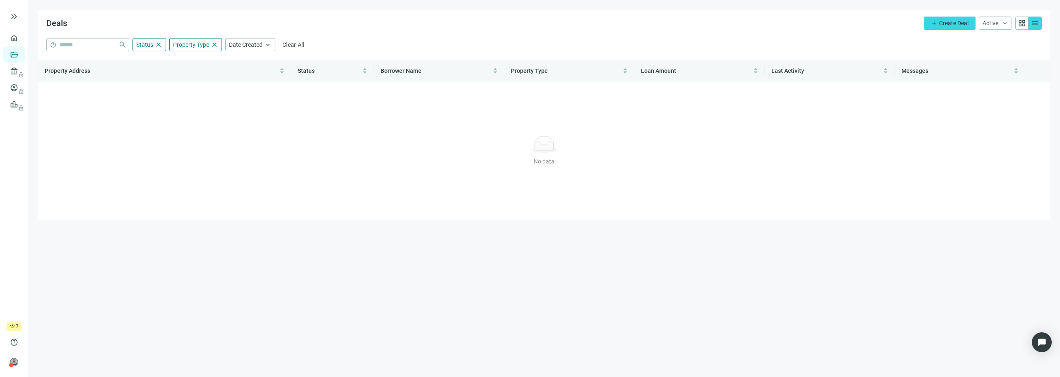 The width and height of the screenshot is (1060, 377). Describe the element at coordinates (990, 23) in the screenshot. I see `span: Active` at that location.